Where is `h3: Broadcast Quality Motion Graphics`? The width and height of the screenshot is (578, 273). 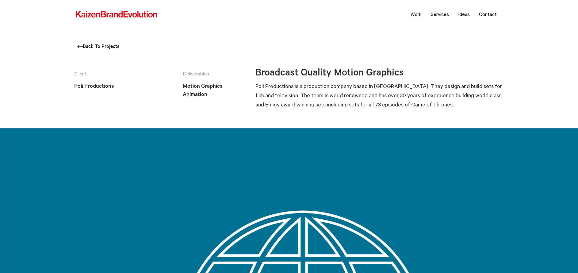
h3: Broadcast Quality Motion Graphics is located at coordinates (380, 74).